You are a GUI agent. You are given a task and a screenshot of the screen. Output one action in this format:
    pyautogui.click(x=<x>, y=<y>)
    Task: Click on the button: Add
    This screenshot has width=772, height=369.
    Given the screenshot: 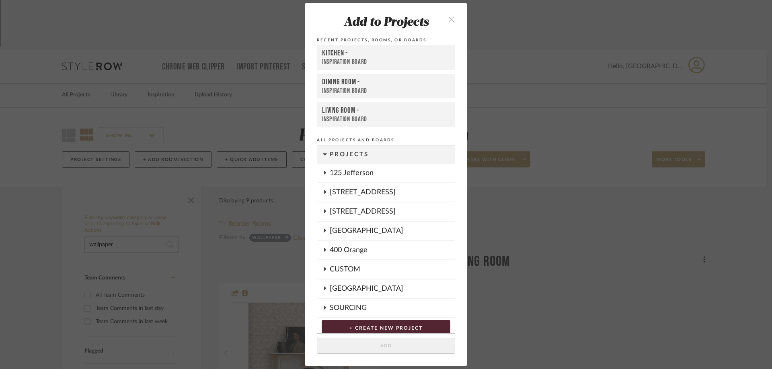 What is the action you would take?
    pyautogui.click(x=386, y=346)
    